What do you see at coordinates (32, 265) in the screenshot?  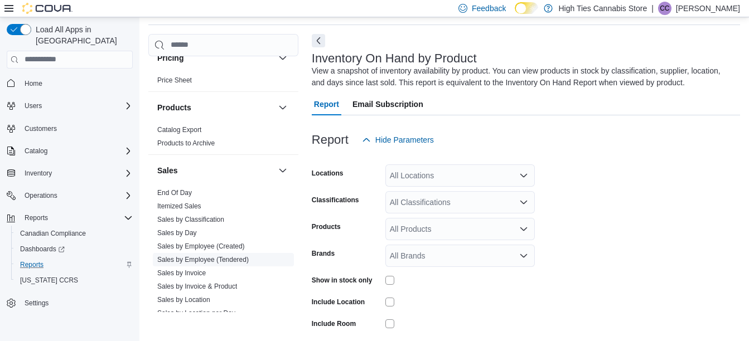 I see `a: Reports` at bounding box center [32, 265].